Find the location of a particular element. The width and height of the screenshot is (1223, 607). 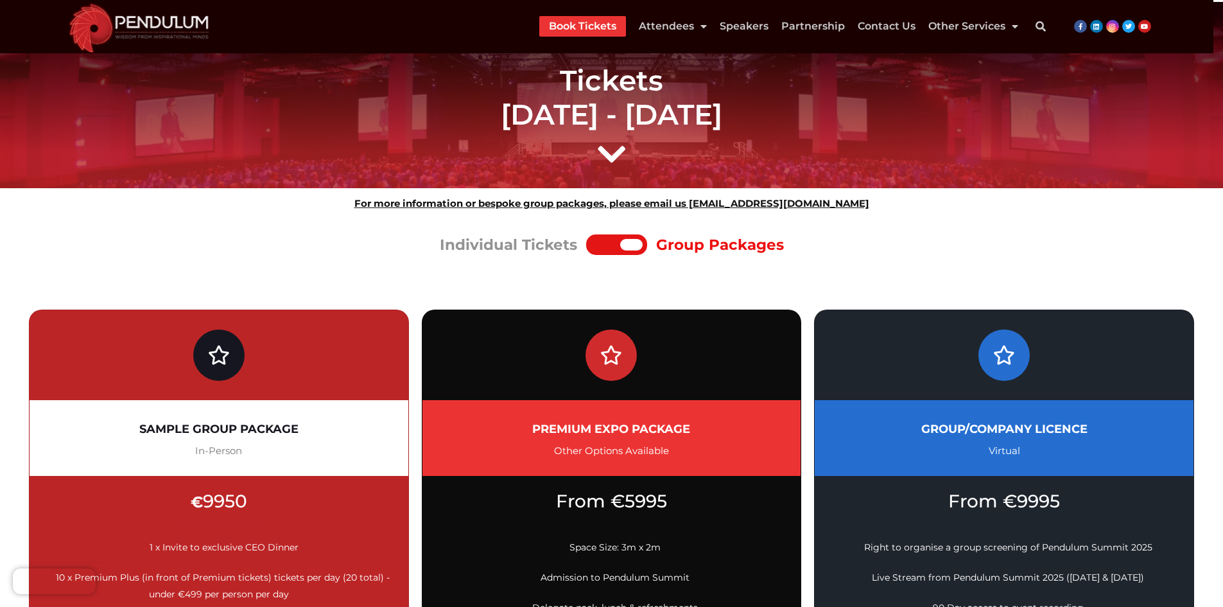

span: Admission to Pendulum Summit is located at coordinates (615, 577).